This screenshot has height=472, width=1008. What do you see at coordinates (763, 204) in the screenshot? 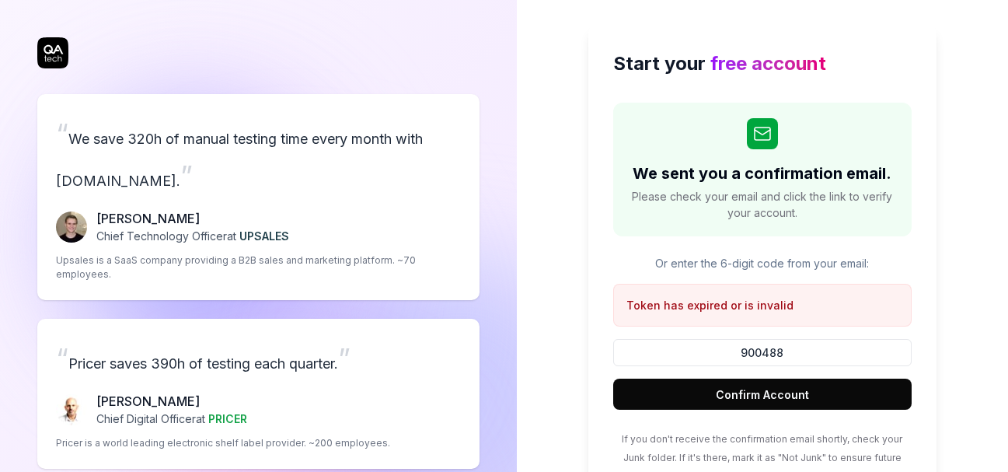
I see `span: Please check your email and click the link to verify your account.` at bounding box center [763, 204].